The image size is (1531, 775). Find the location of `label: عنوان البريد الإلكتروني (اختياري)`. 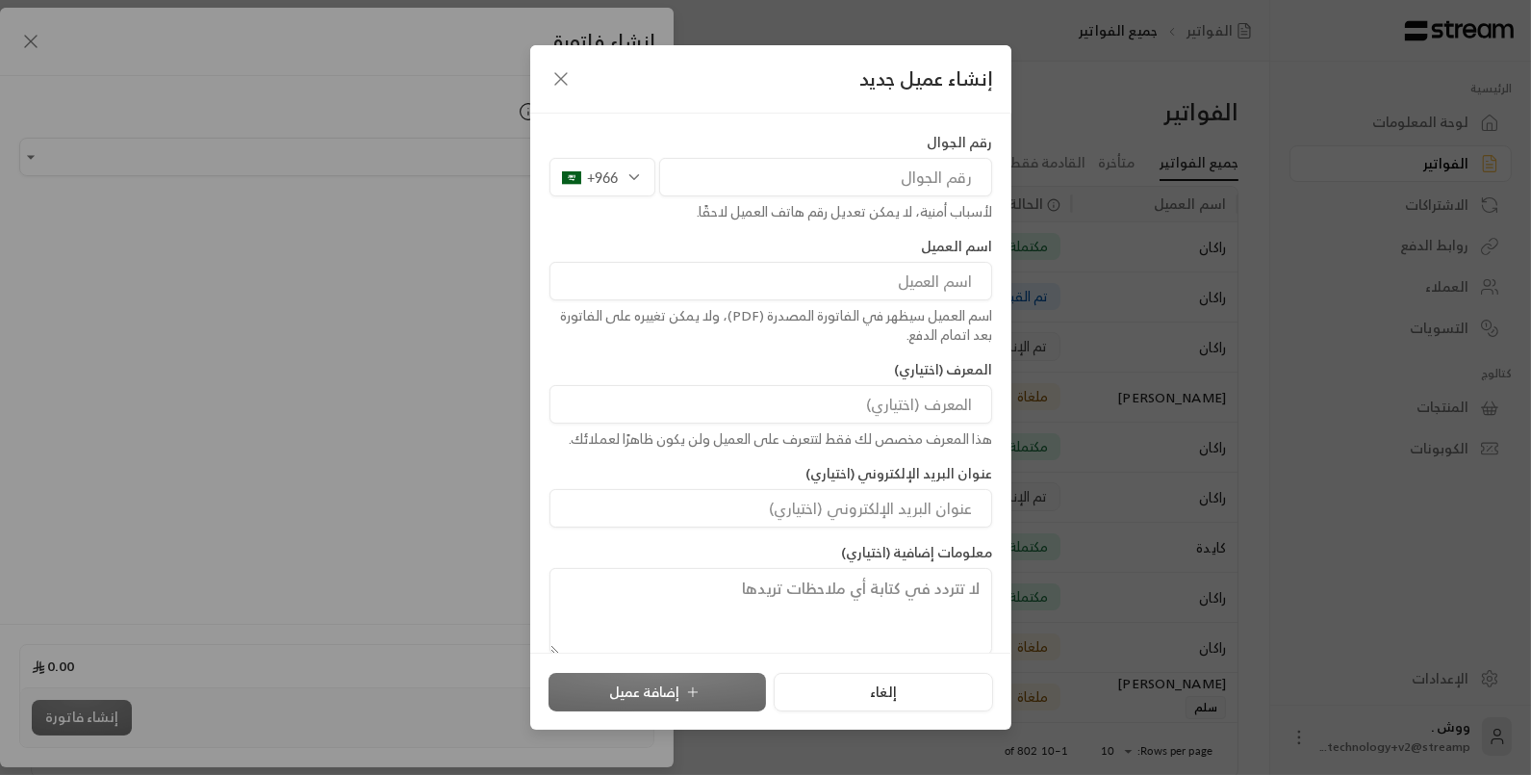

label: عنوان البريد الإلكتروني (اختياري) is located at coordinates (899, 474).